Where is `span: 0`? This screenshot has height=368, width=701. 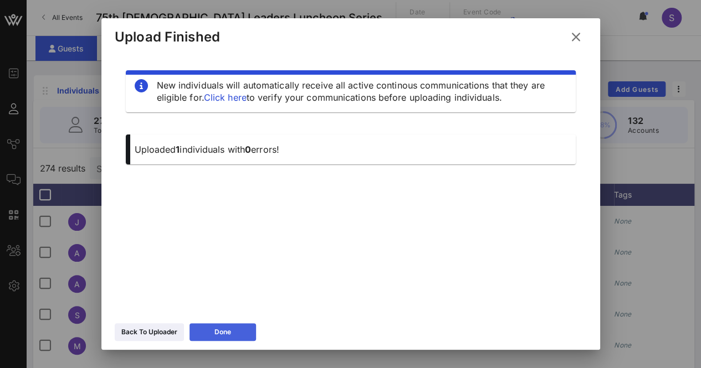
span: 0 is located at coordinates (248, 150).